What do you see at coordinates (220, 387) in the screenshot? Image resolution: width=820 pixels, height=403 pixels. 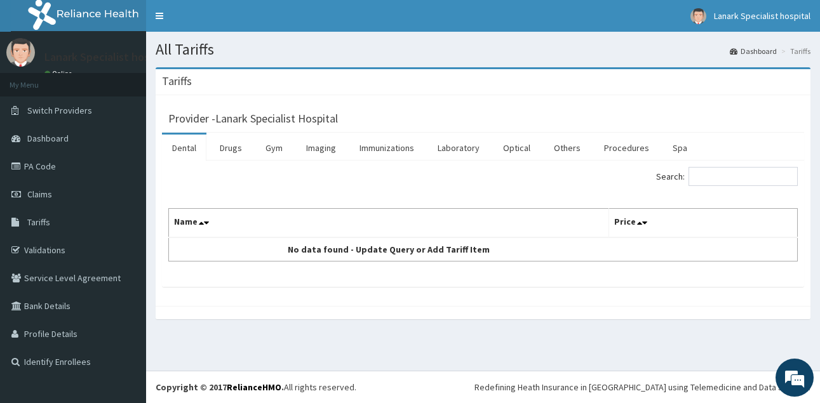 I see `strong: Copyright © 2017 .` at bounding box center [220, 387].